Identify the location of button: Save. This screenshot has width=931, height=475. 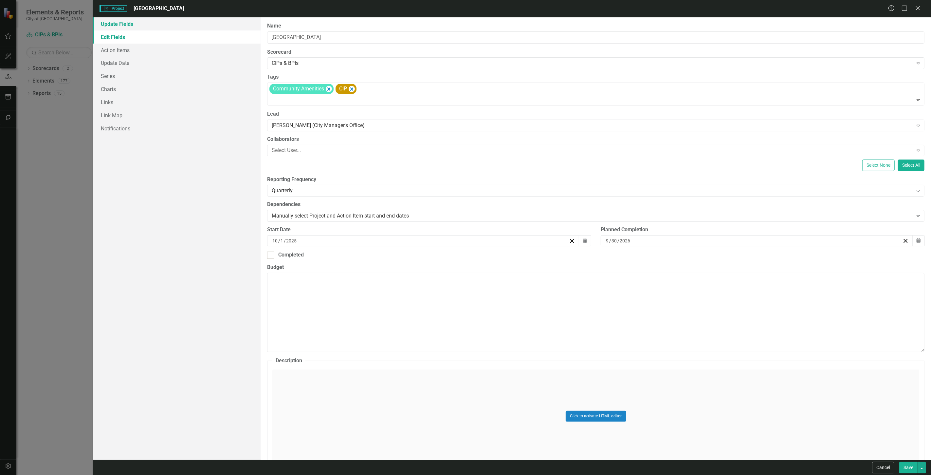
(908, 467).